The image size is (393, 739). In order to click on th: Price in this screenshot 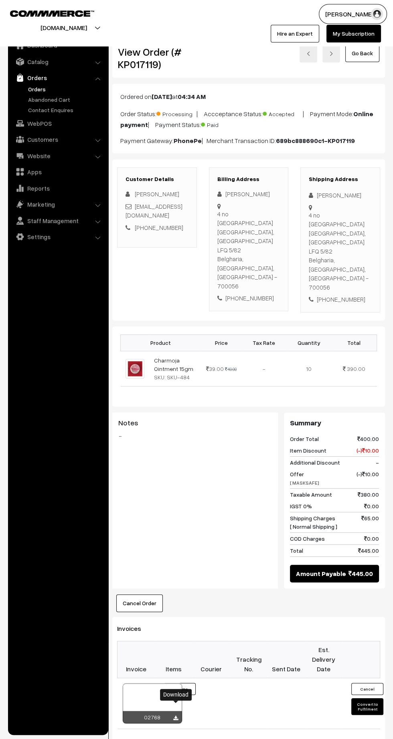, I will do `click(221, 343)`.